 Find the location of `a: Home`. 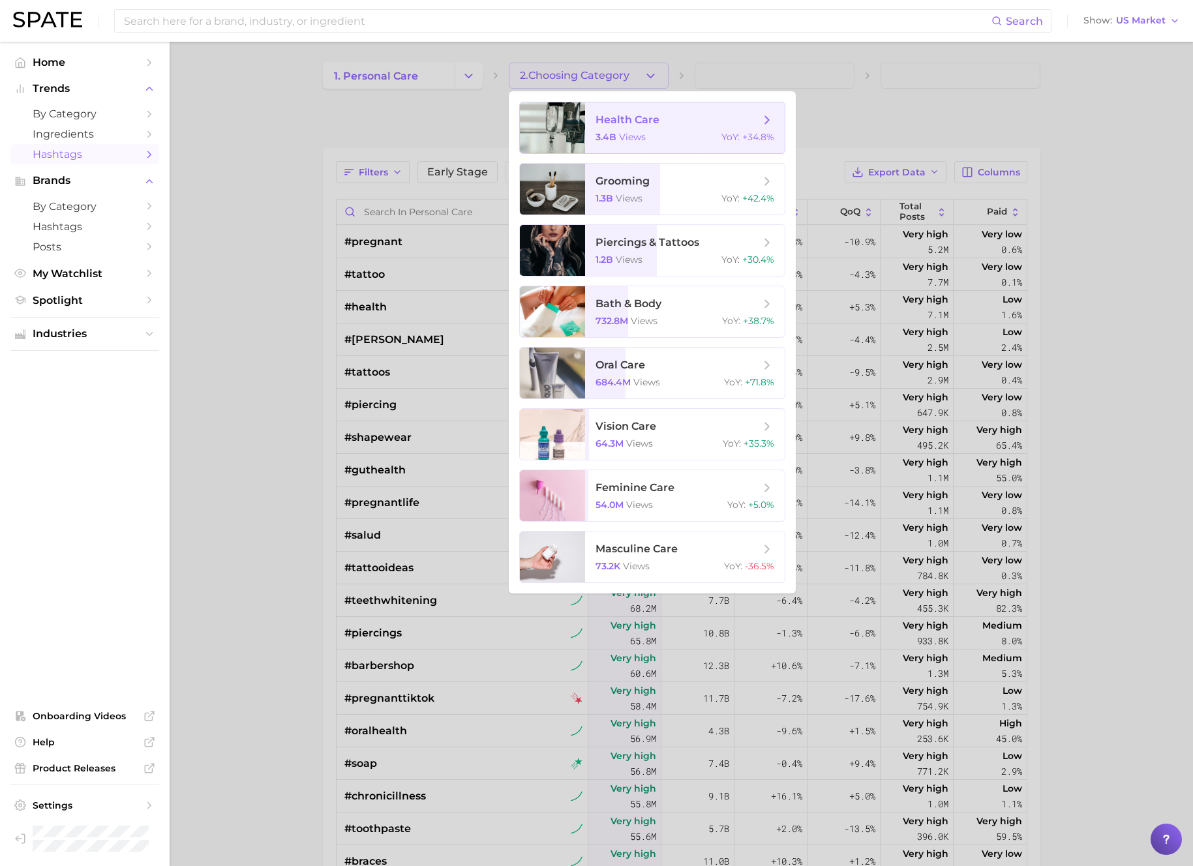

a: Home is located at coordinates (85, 62).